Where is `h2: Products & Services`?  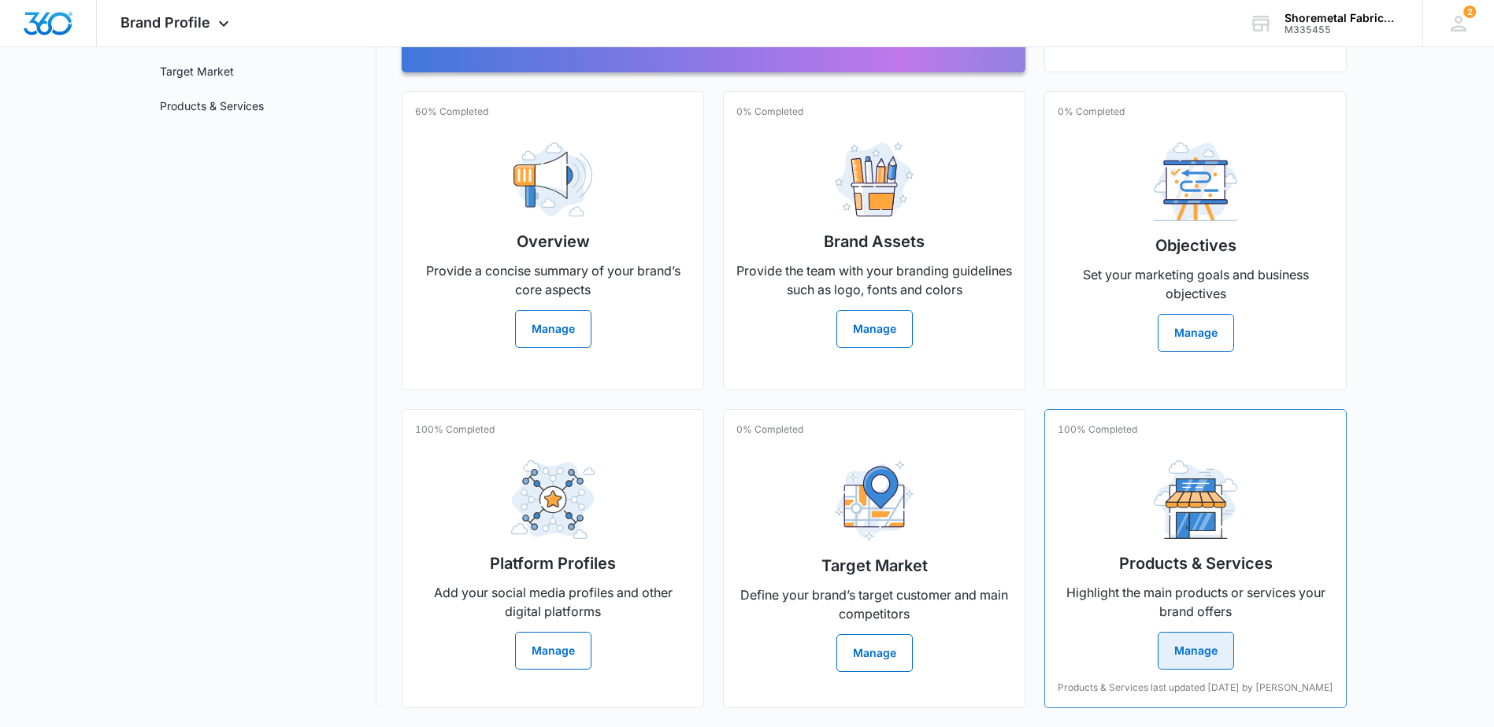 h2: Products & Services is located at coordinates (1195, 564).